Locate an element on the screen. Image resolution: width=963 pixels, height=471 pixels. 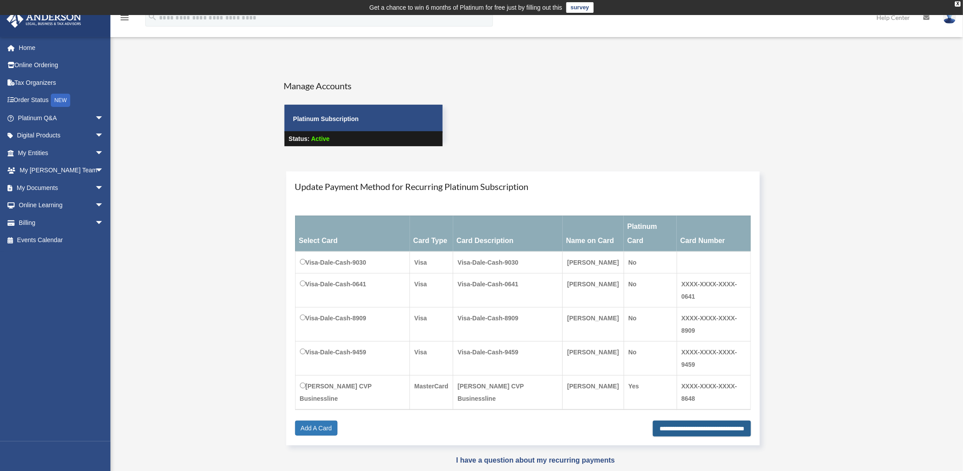
a: Home is located at coordinates (61, 48).